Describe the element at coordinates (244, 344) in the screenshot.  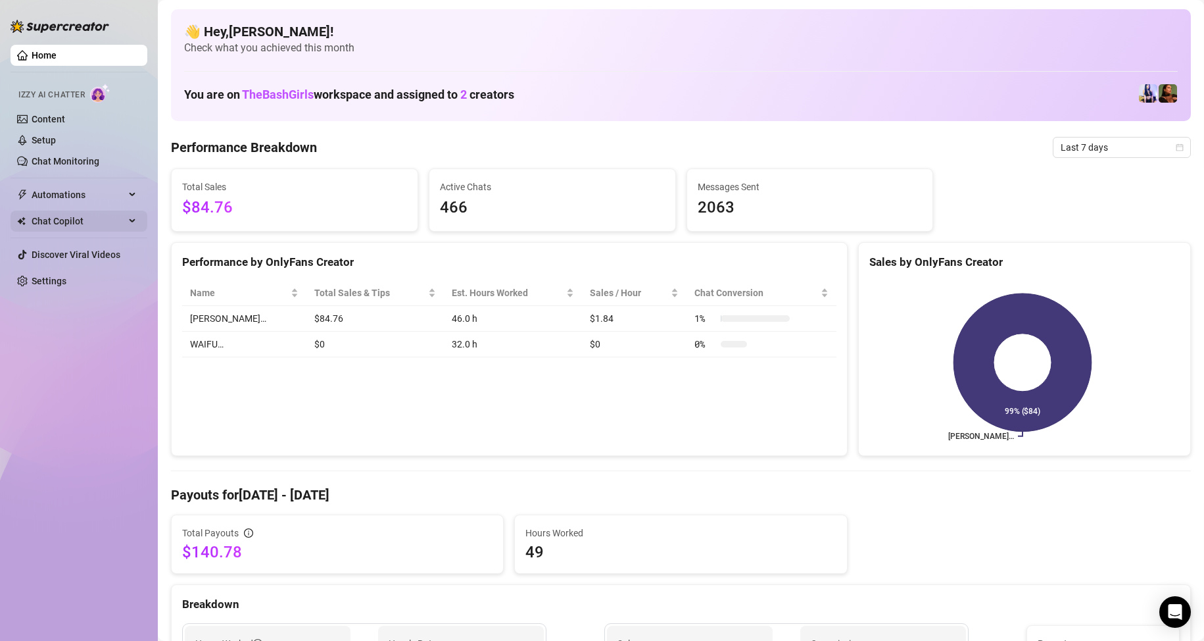
I see `td: WAIFU…` at that location.